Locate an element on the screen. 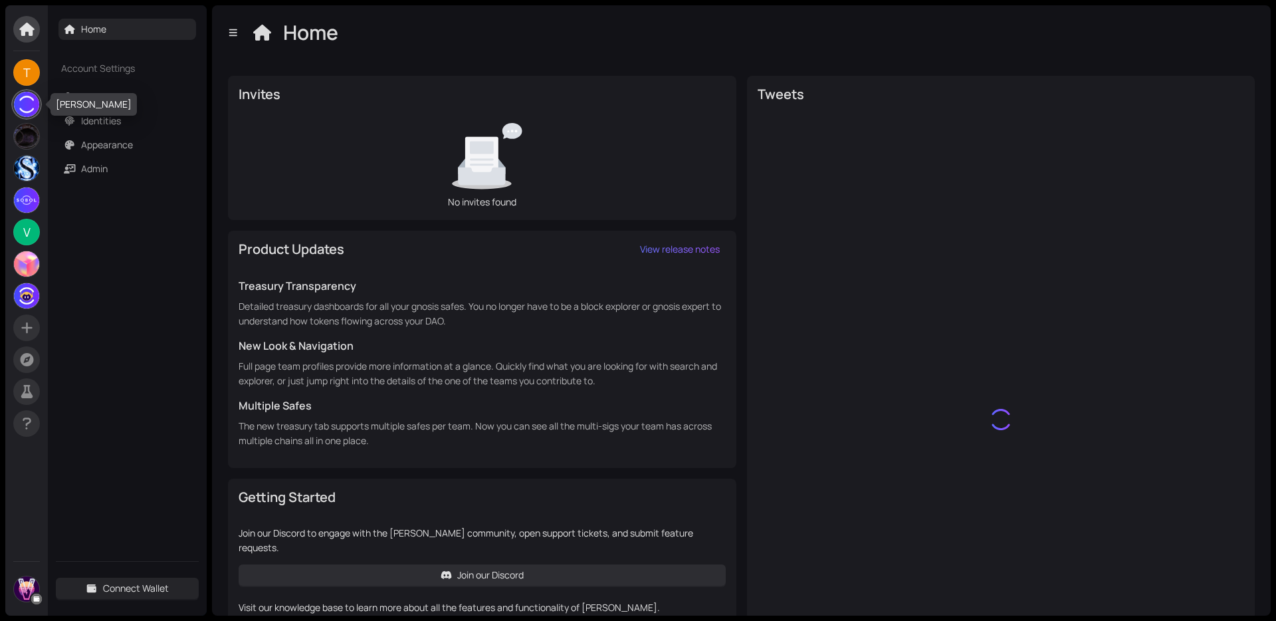 This screenshot has height=621, width=1276. img: c3llwUlr6D.jpeg is located at coordinates (27, 168).